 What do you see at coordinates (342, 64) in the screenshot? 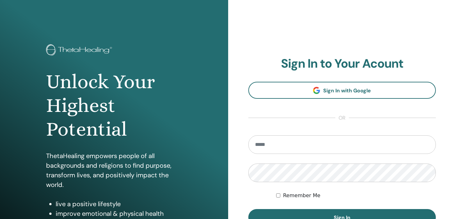
I see `h2: Sign In to Your Acount` at bounding box center [342, 64].